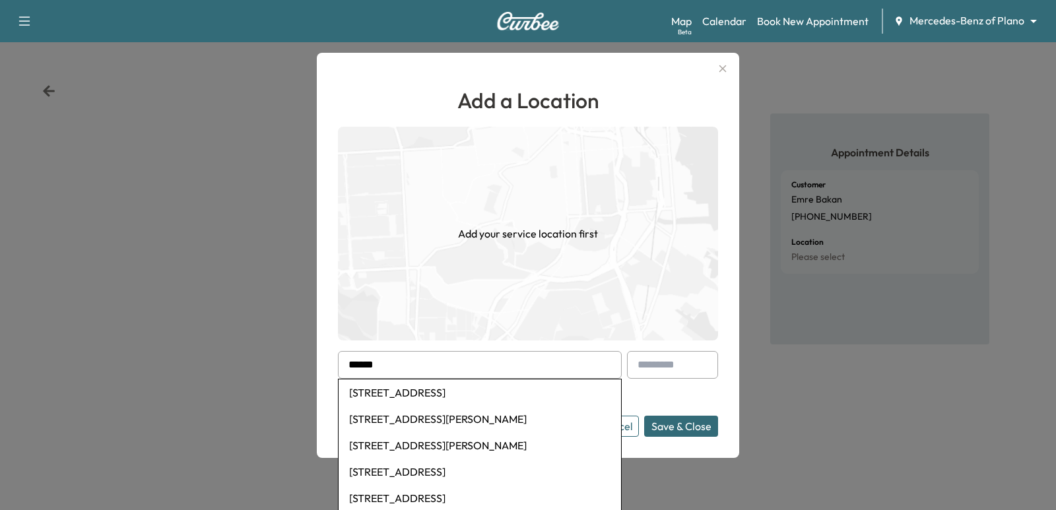  What do you see at coordinates (684, 32) in the screenshot?
I see `div: Beta` at bounding box center [684, 32].